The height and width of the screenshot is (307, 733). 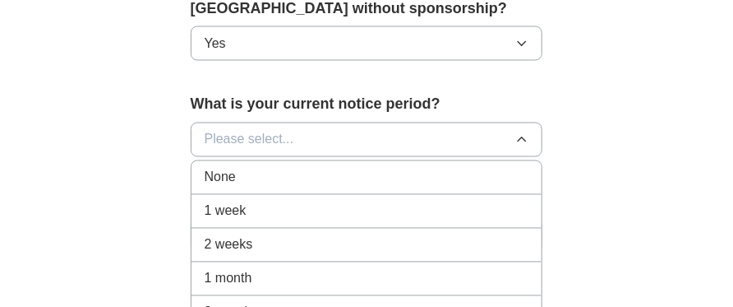 What do you see at coordinates (225, 211) in the screenshot?
I see `span: 1 week` at bounding box center [225, 211].